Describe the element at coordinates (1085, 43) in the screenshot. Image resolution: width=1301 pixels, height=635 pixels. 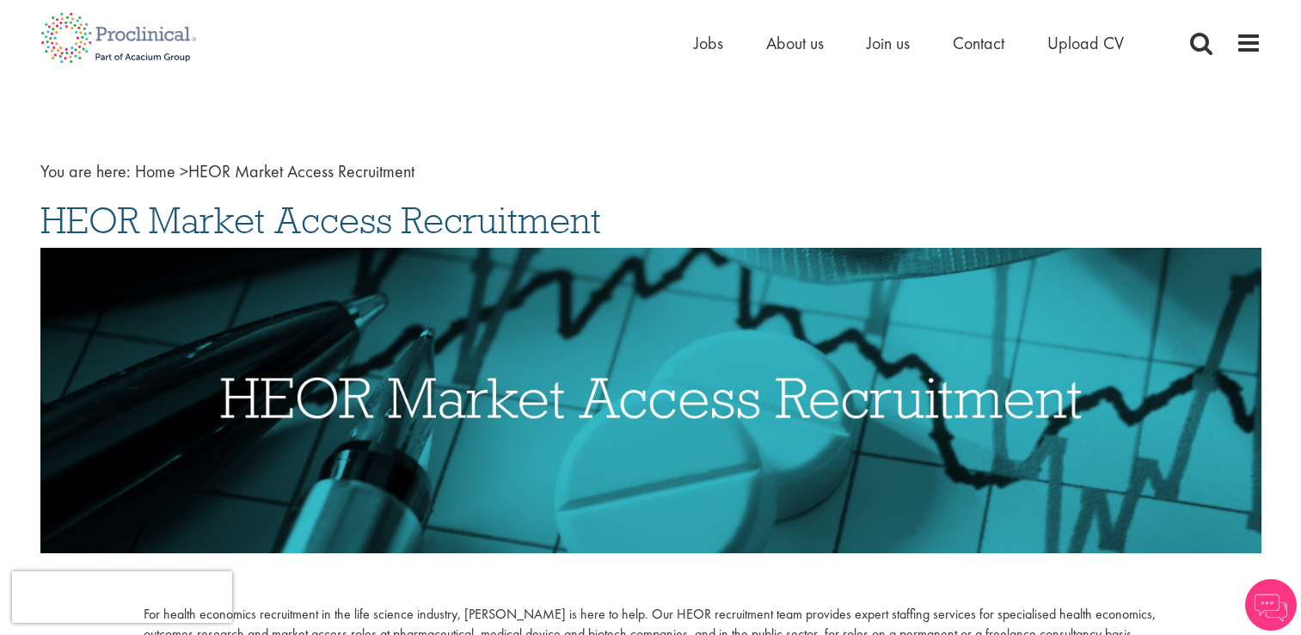
I see `span: Upload CV` at that location.